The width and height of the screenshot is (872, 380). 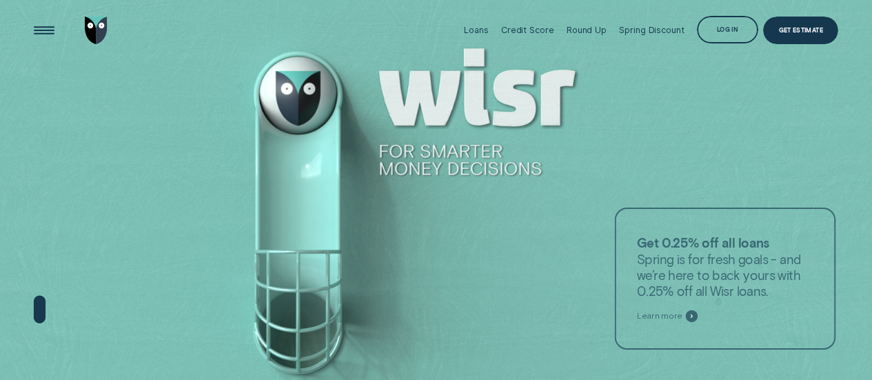 I want to click on span: Learn more, so click(x=659, y=316).